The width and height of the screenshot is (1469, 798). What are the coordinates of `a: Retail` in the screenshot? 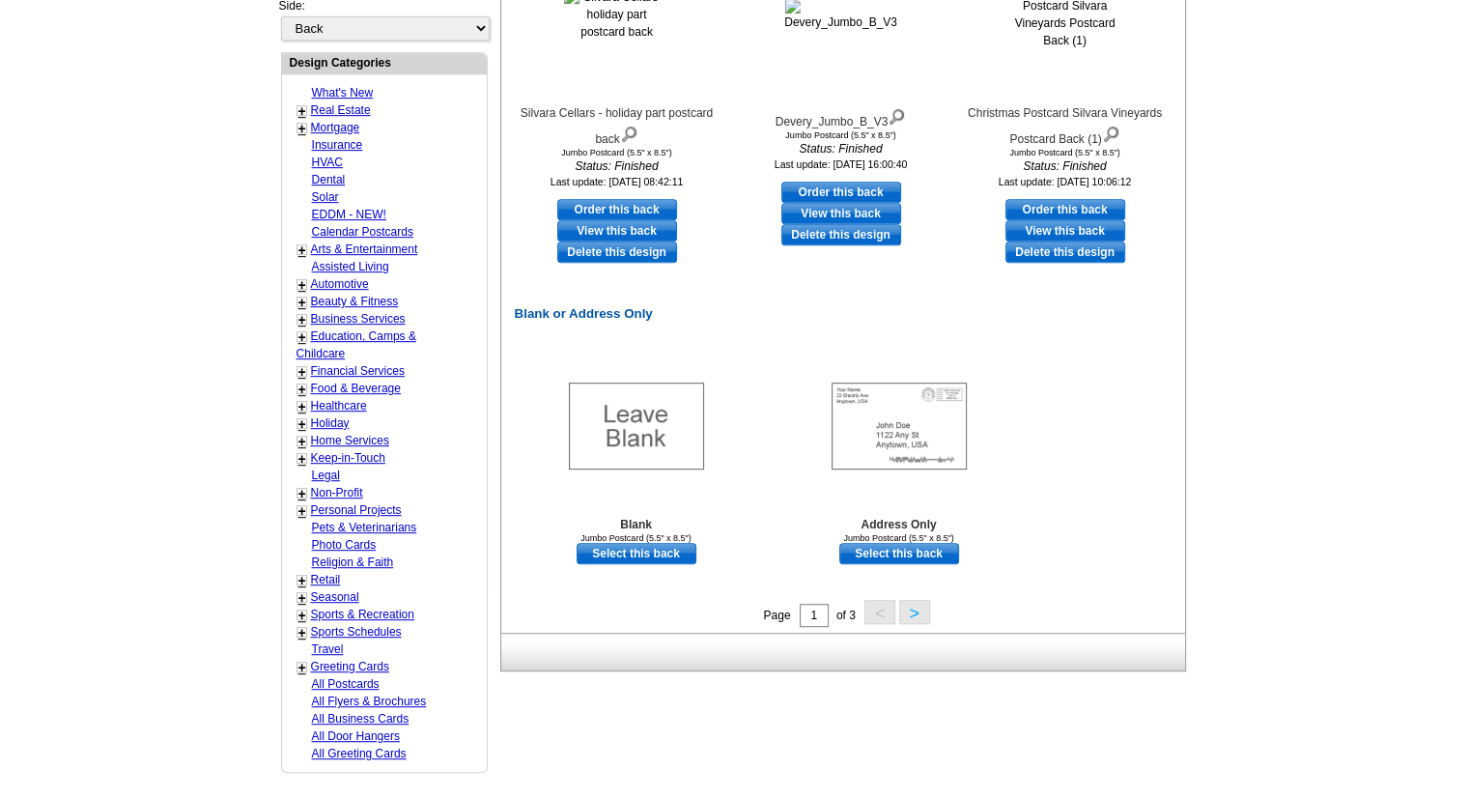 It's located at (325, 579).